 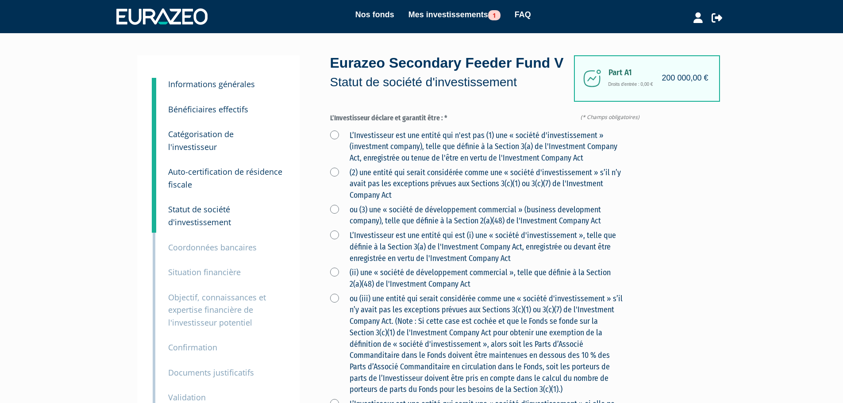 I want to click on span: Part A1, so click(x=657, y=73).